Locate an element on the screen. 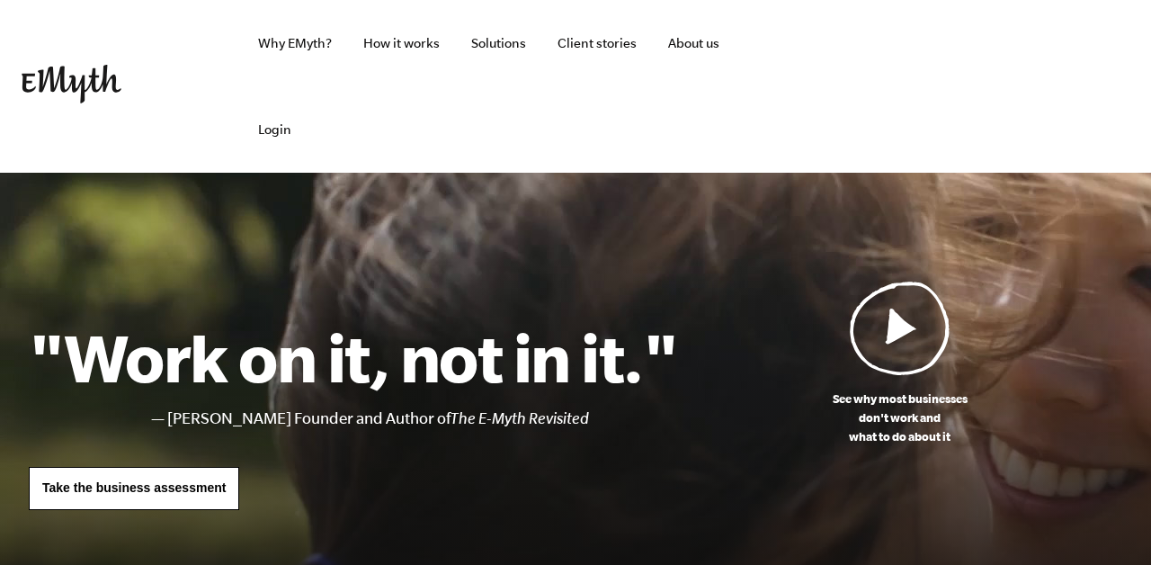 Image resolution: width=1151 pixels, height=565 pixels. span: Take the business assessment is located at coordinates (134, 487).